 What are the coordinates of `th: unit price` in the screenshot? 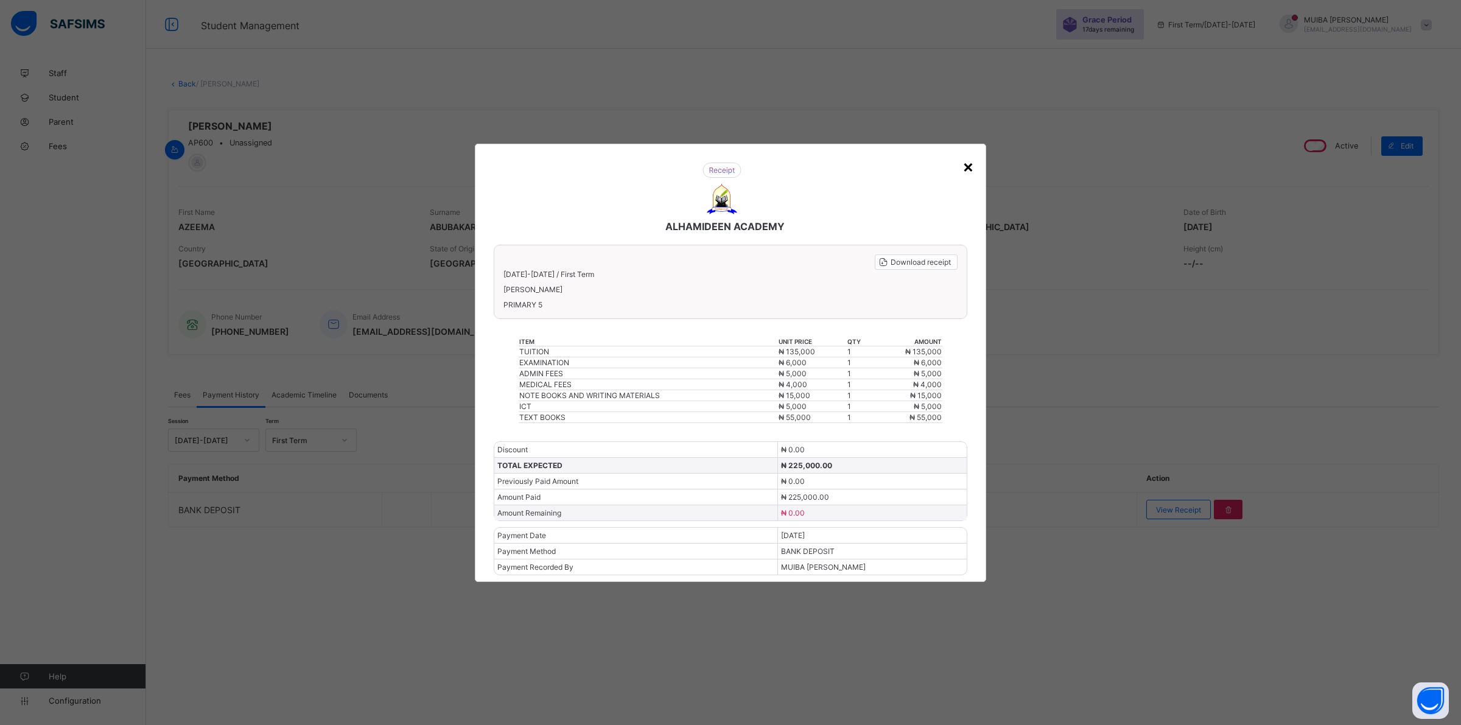 It's located at (812, 342).